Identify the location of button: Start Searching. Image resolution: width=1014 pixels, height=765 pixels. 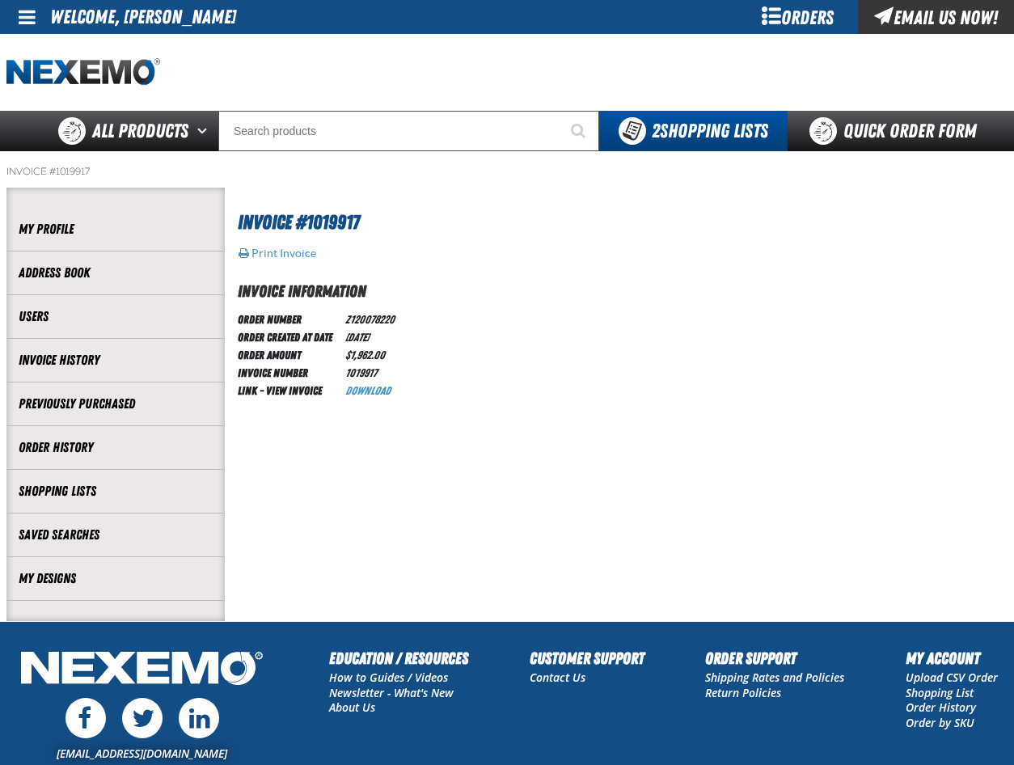
(579, 131).